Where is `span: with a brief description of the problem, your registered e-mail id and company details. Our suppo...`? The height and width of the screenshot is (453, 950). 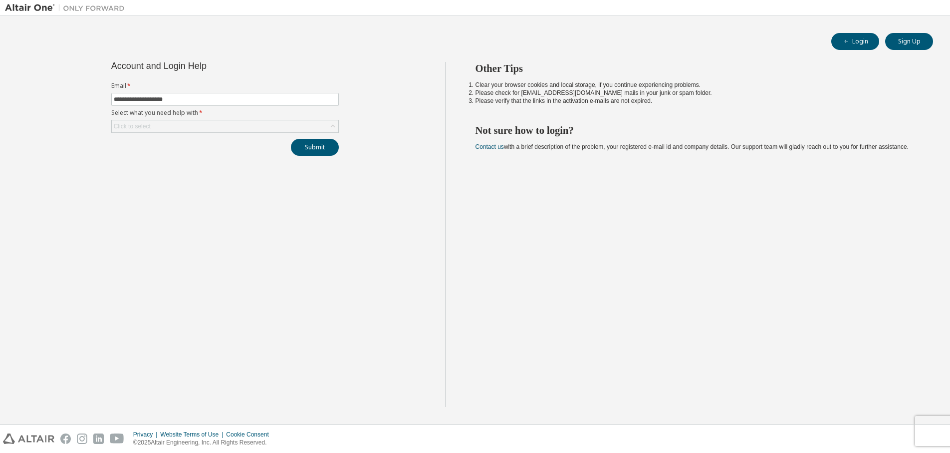 span: with a brief description of the problem, your registered e-mail id and company details. Our suppo... is located at coordinates (692, 147).